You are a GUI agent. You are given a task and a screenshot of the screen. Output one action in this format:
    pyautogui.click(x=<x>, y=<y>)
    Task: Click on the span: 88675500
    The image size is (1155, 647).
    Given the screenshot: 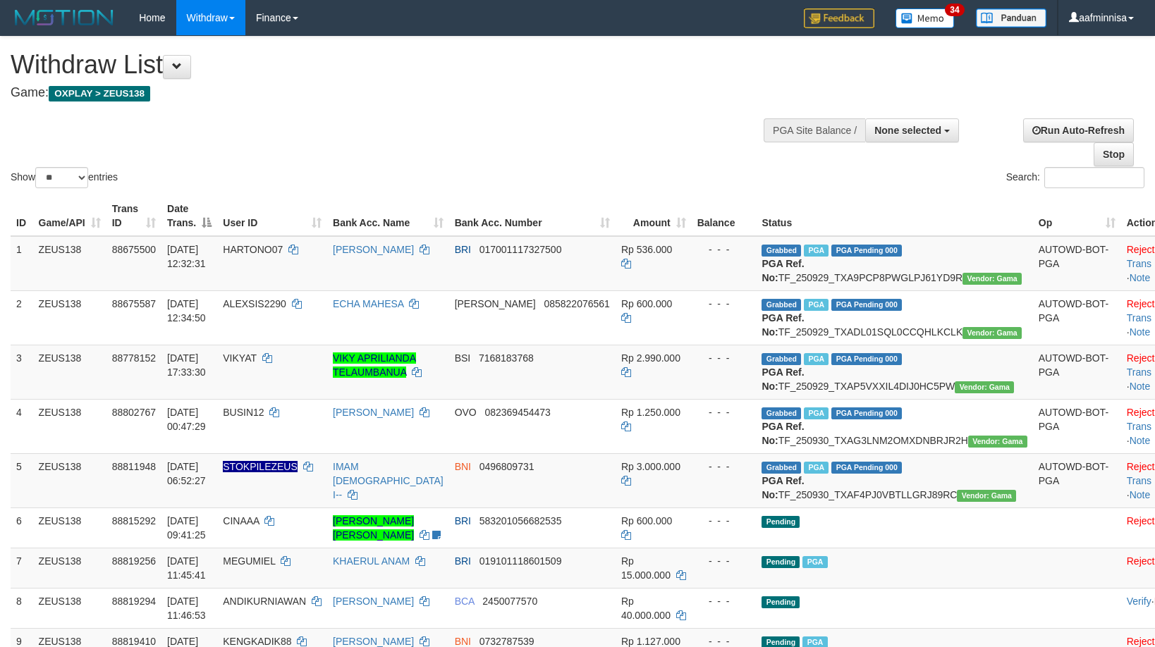 What is the action you would take?
    pyautogui.click(x=134, y=250)
    